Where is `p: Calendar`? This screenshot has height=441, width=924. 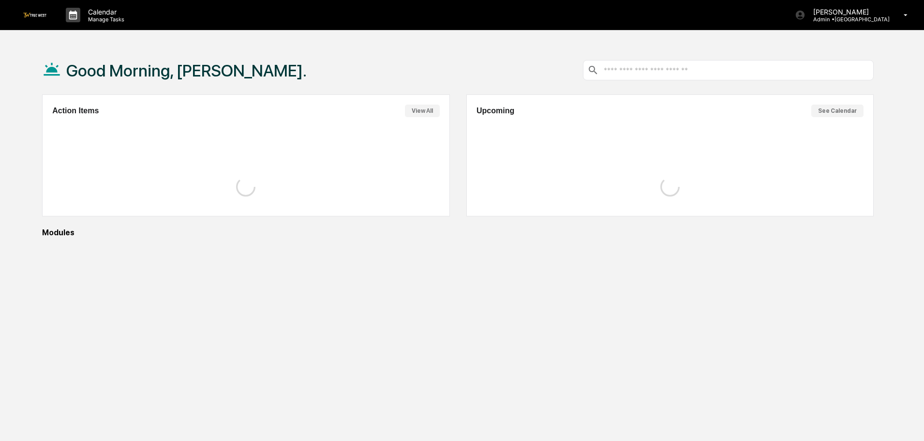
p: Calendar is located at coordinates (105, 12).